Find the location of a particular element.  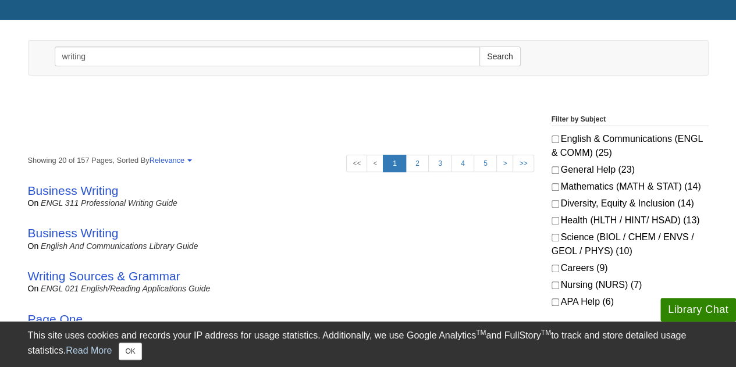

a: 2 is located at coordinates (417, 163).